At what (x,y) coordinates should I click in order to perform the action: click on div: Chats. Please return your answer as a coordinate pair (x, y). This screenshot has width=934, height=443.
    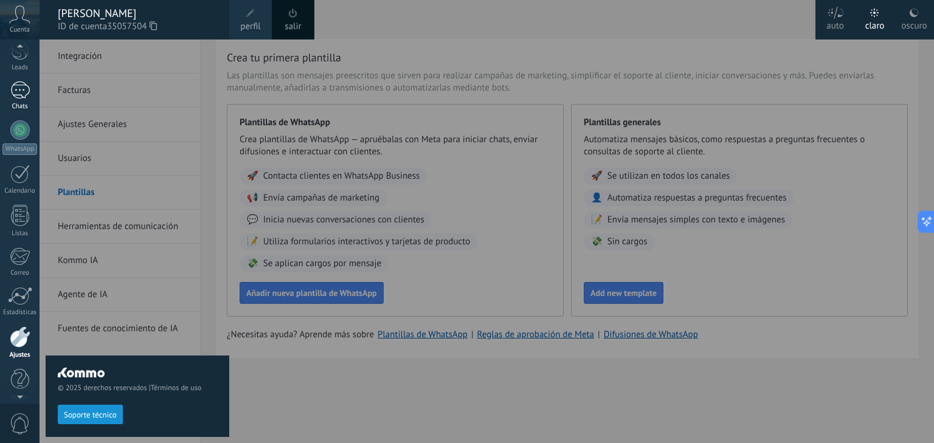
    Looking at the image, I should click on (20, 106).